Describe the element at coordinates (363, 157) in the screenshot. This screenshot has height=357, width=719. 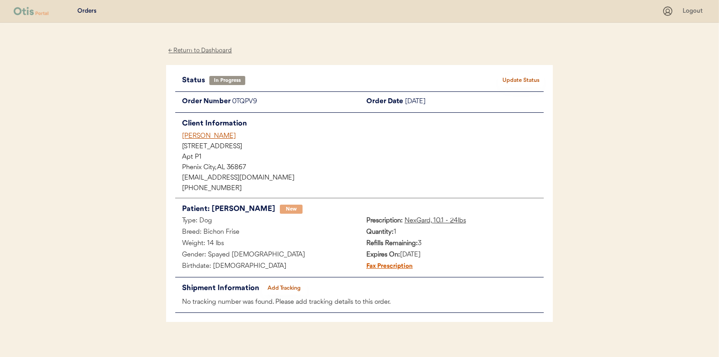
I see `div: Apt P1` at that location.